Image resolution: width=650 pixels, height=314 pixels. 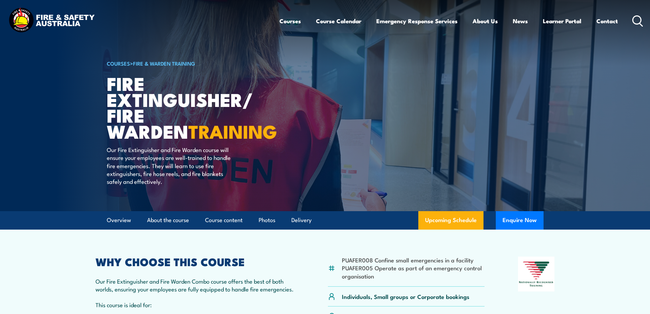 What do you see at coordinates (451, 220) in the screenshot?
I see `a: Upcoming Schedule` at bounding box center [451, 220].